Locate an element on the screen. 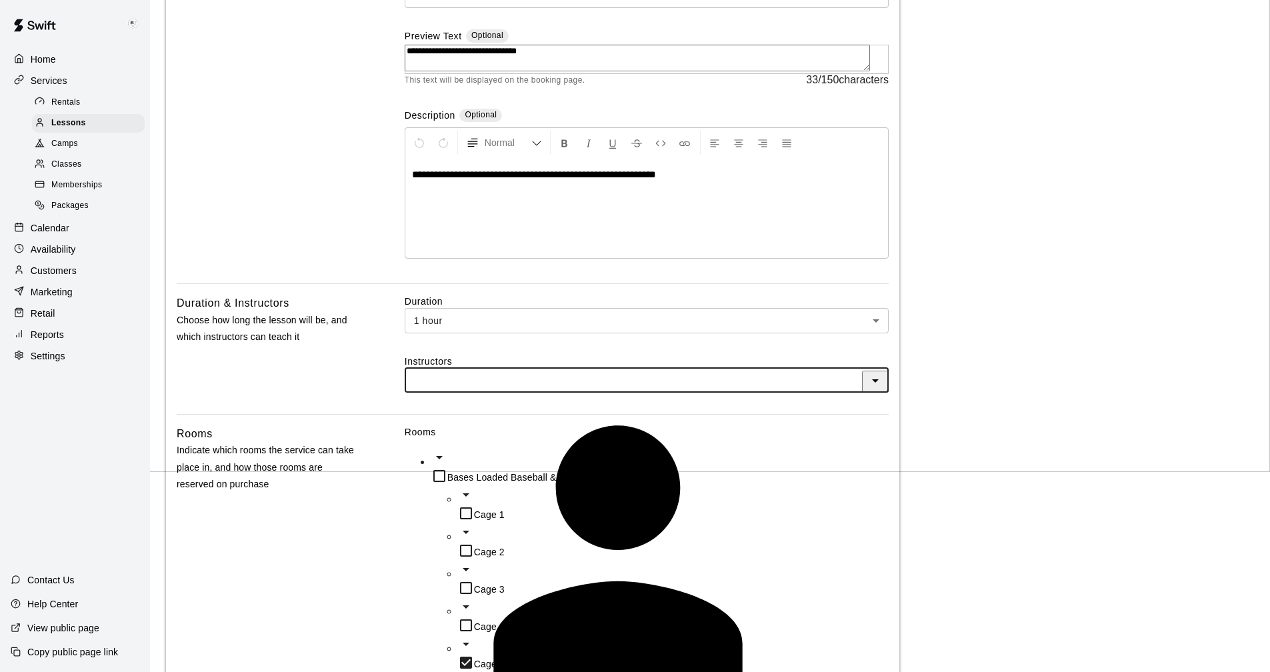 Image resolution: width=1270 pixels, height=672 pixels. button: Redo is located at coordinates (443, 143).